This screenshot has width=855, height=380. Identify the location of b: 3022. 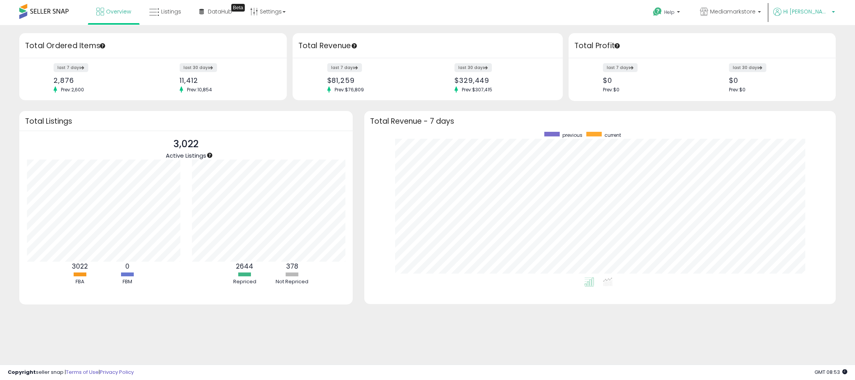
(80, 266).